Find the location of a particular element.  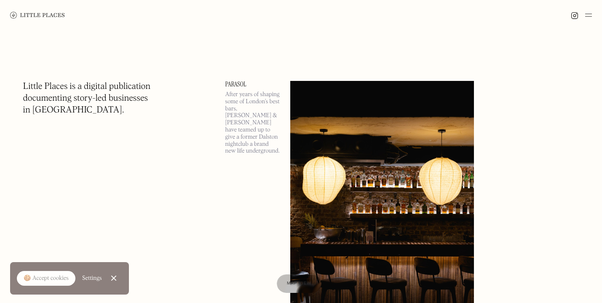

a: Settings is located at coordinates (92, 278).